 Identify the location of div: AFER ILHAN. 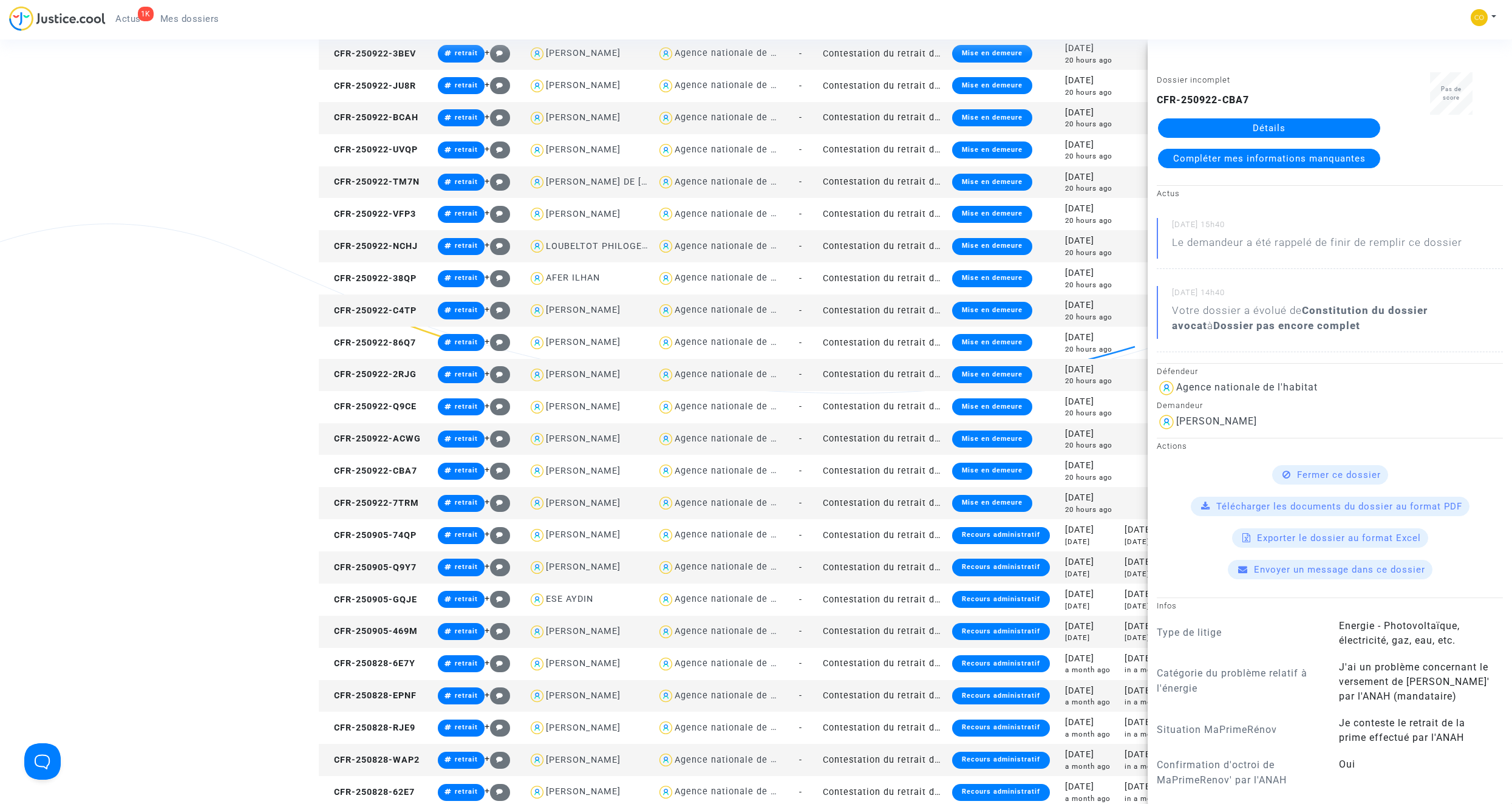
(572, 278).